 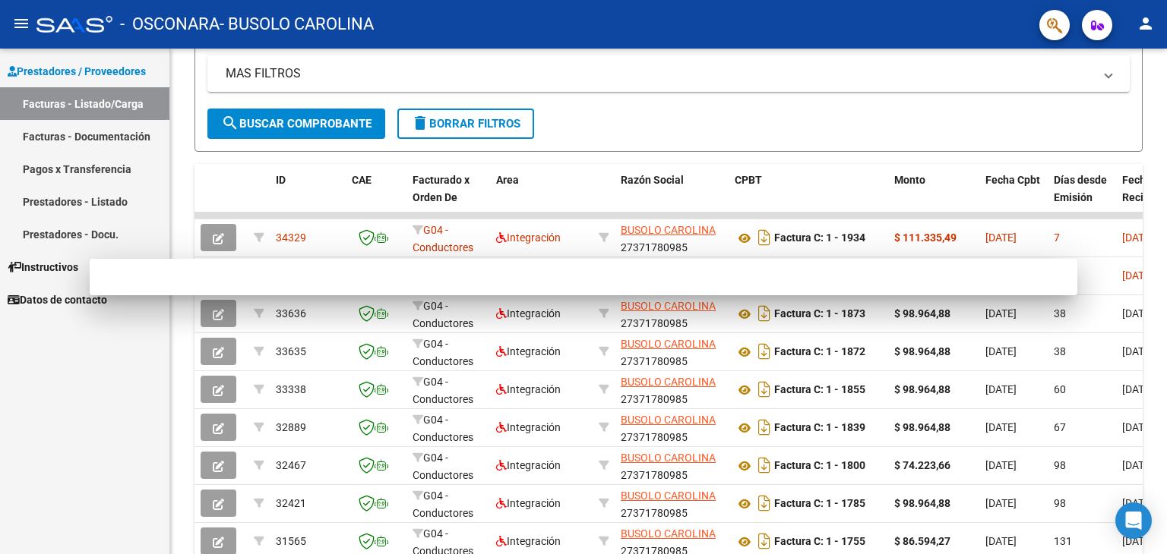 I want to click on datatable-header-cell: Razón Social, so click(x=671, y=197).